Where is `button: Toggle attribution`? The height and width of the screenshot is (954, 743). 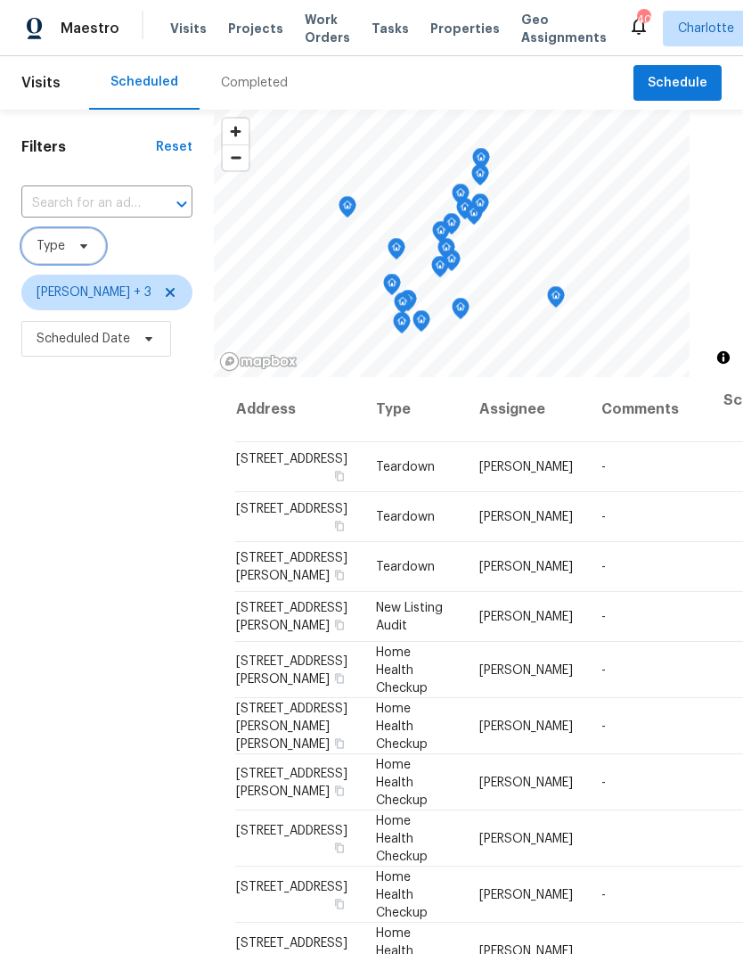
button: Toggle attribution is located at coordinates (724, 357).